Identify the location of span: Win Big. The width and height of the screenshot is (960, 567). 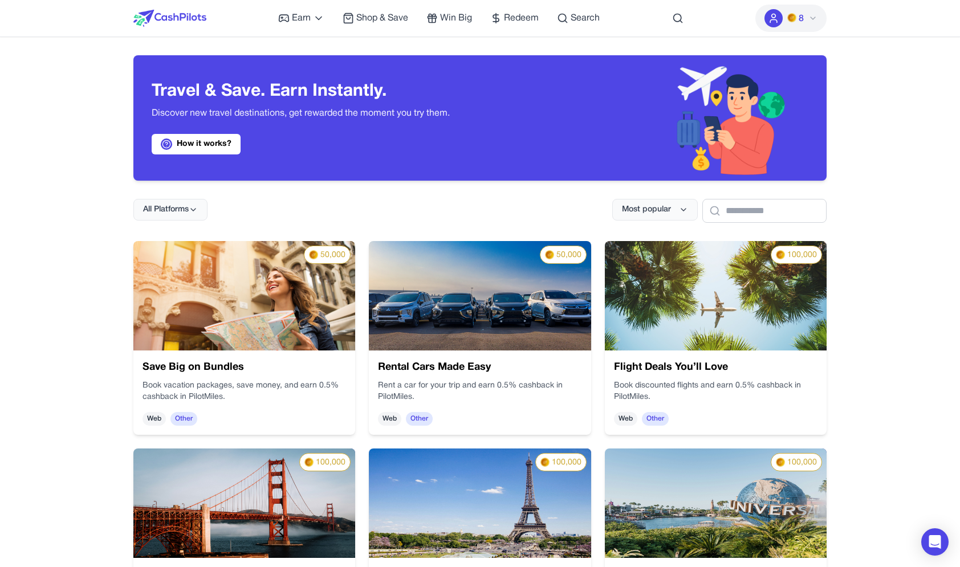
(456, 18).